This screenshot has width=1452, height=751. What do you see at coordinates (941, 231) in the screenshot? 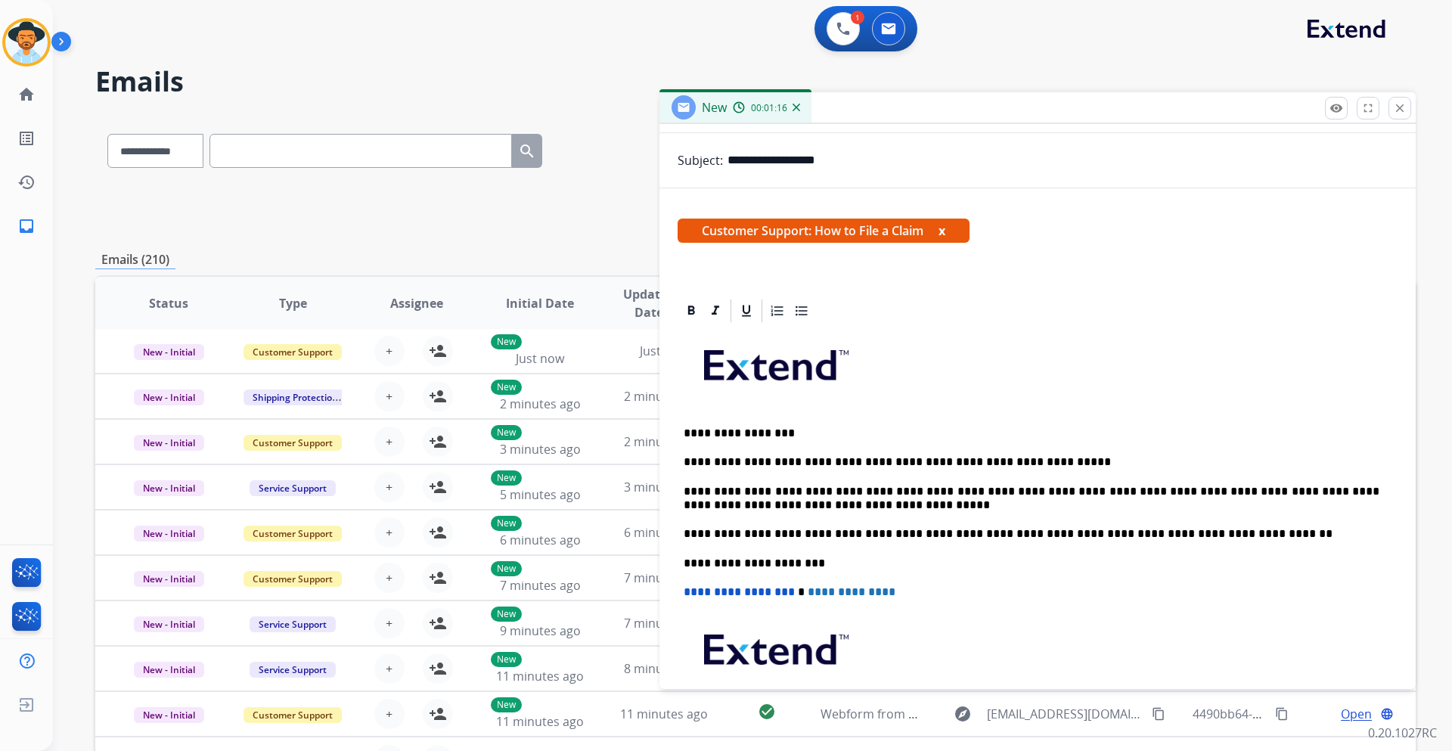
I see `button: x` at bounding box center [941, 231].